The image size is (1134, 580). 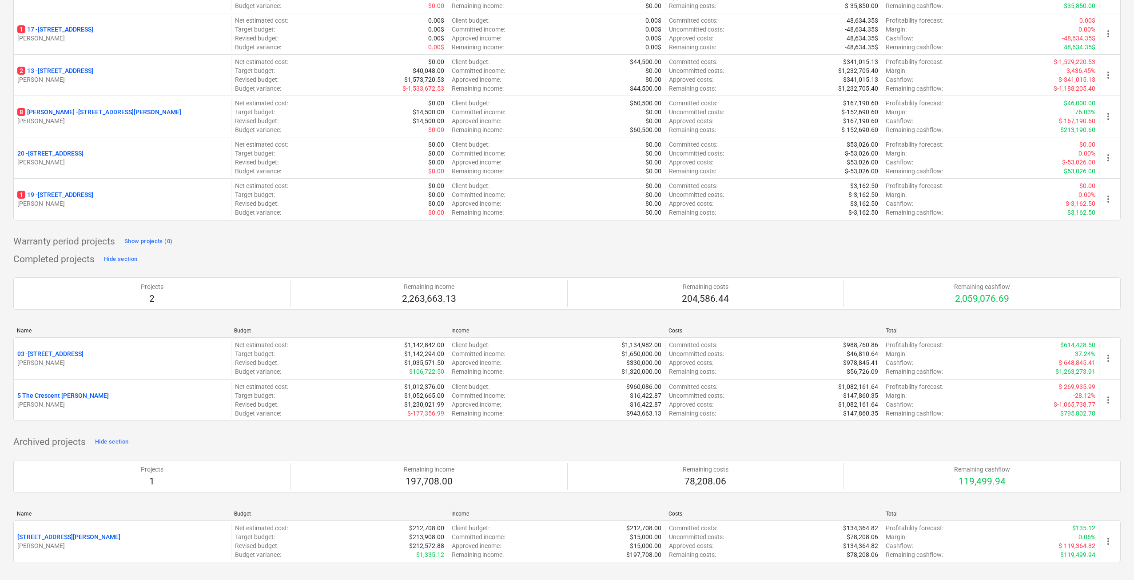 What do you see at coordinates (339, 330) in the screenshot?
I see `div: Budget` at bounding box center [339, 330].